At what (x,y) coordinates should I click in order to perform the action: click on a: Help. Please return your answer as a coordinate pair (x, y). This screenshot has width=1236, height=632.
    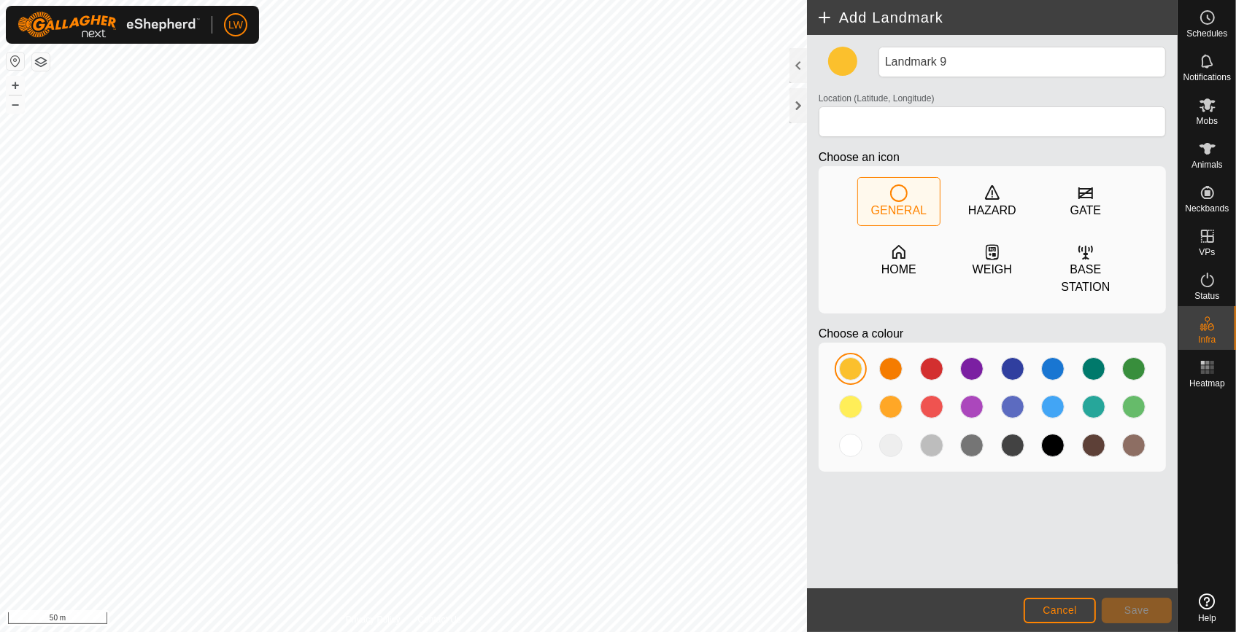
    Looking at the image, I should click on (1207, 608).